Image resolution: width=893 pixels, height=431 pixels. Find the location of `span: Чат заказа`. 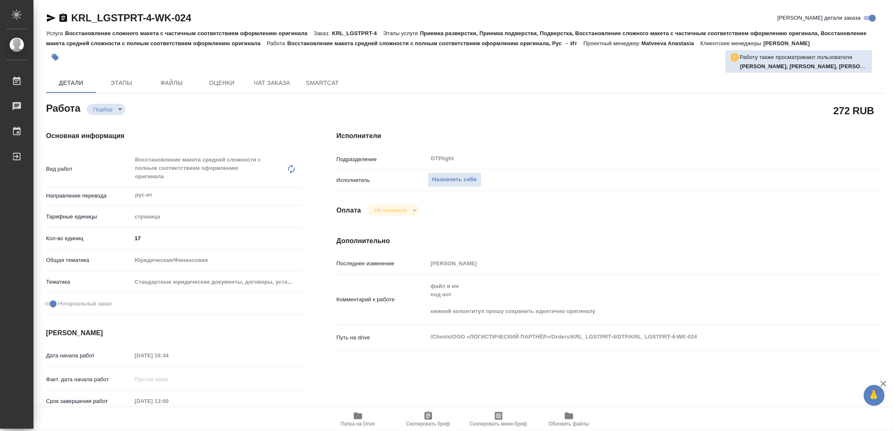

span: Чат заказа is located at coordinates (272, 83).